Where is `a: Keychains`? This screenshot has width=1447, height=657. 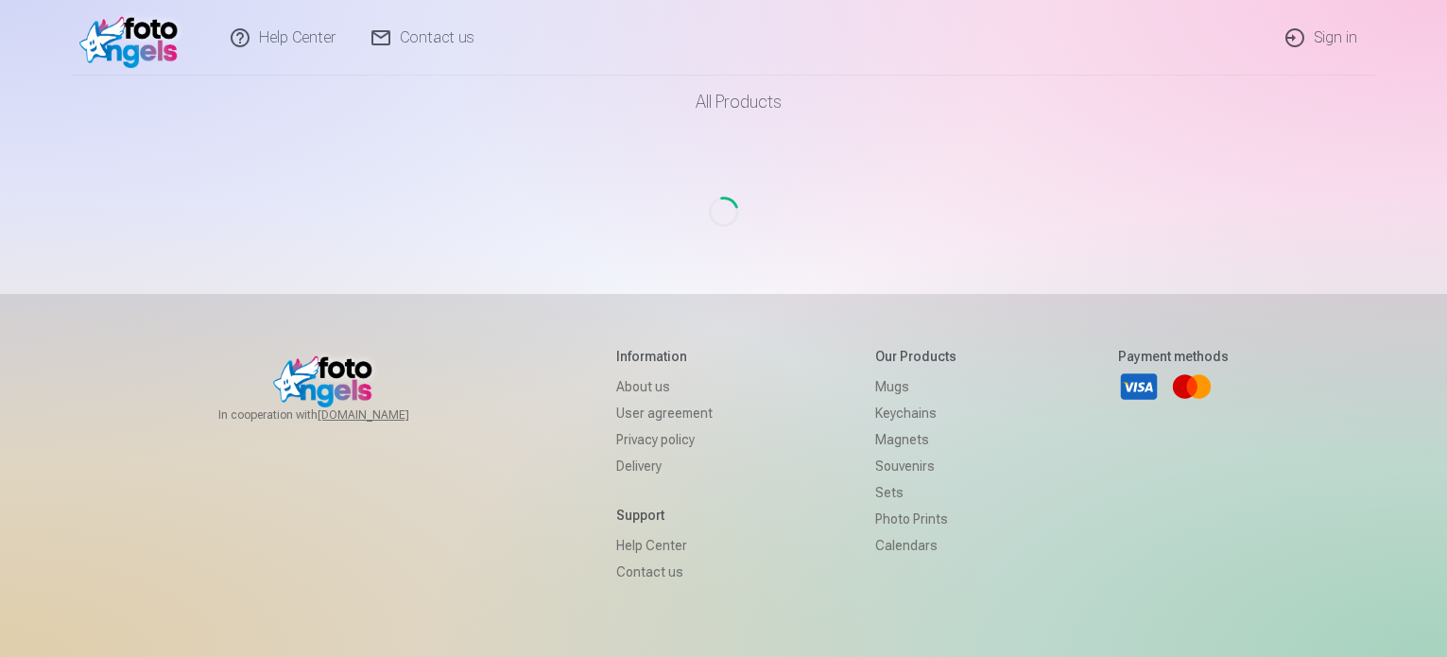
a: Keychains is located at coordinates (916, 413).